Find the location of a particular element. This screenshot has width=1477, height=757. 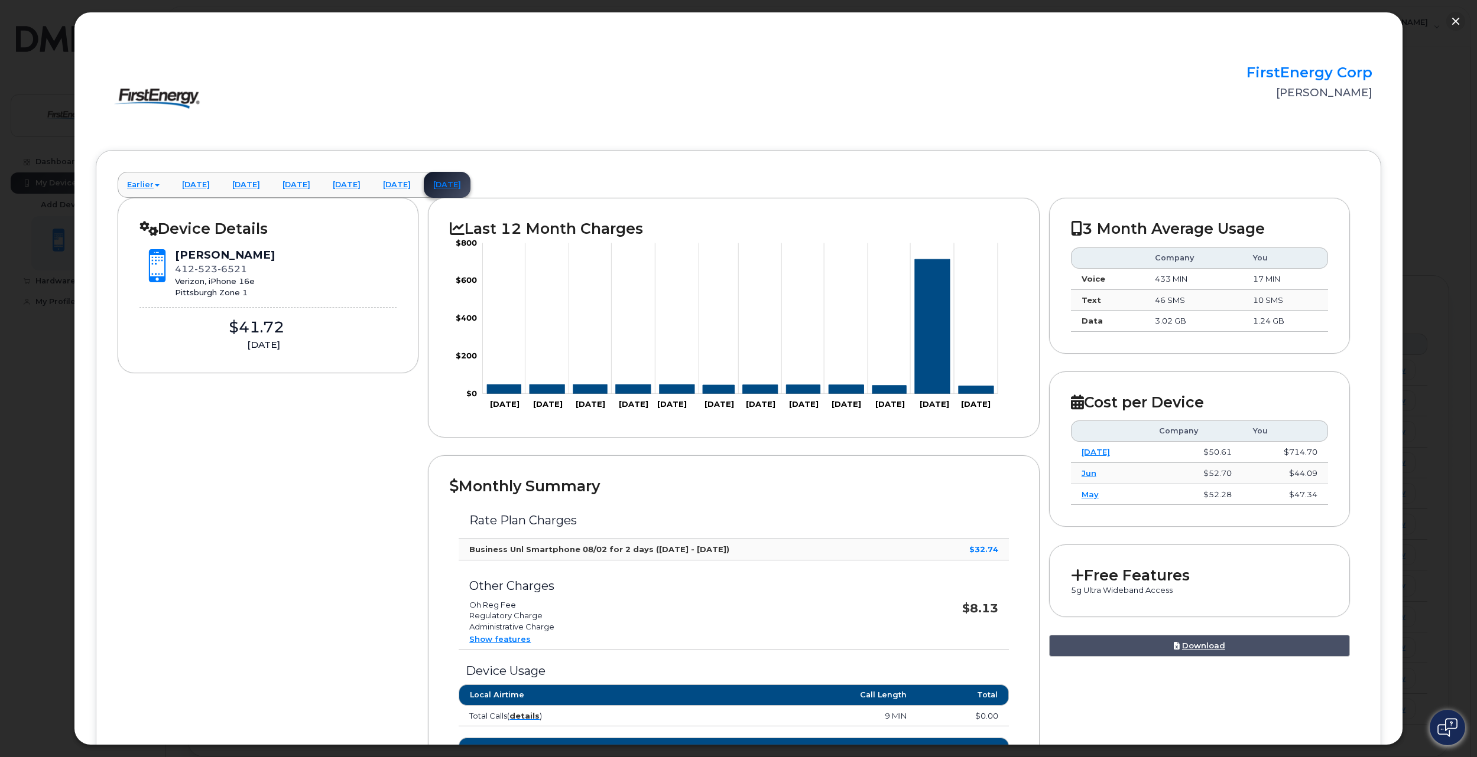

tspan: $0 is located at coordinates (471, 393).